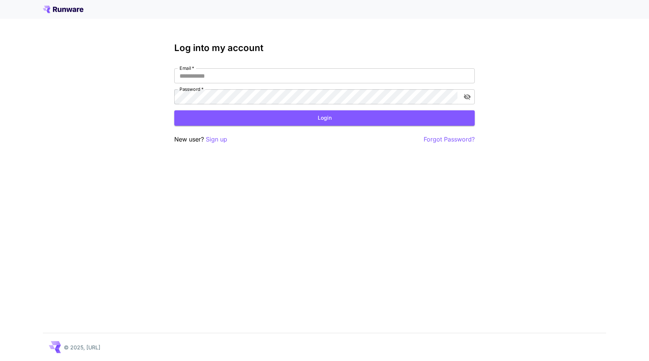 The width and height of the screenshot is (649, 361). What do you see at coordinates (449, 139) in the screenshot?
I see `p: Forgot Password?` at bounding box center [449, 139].